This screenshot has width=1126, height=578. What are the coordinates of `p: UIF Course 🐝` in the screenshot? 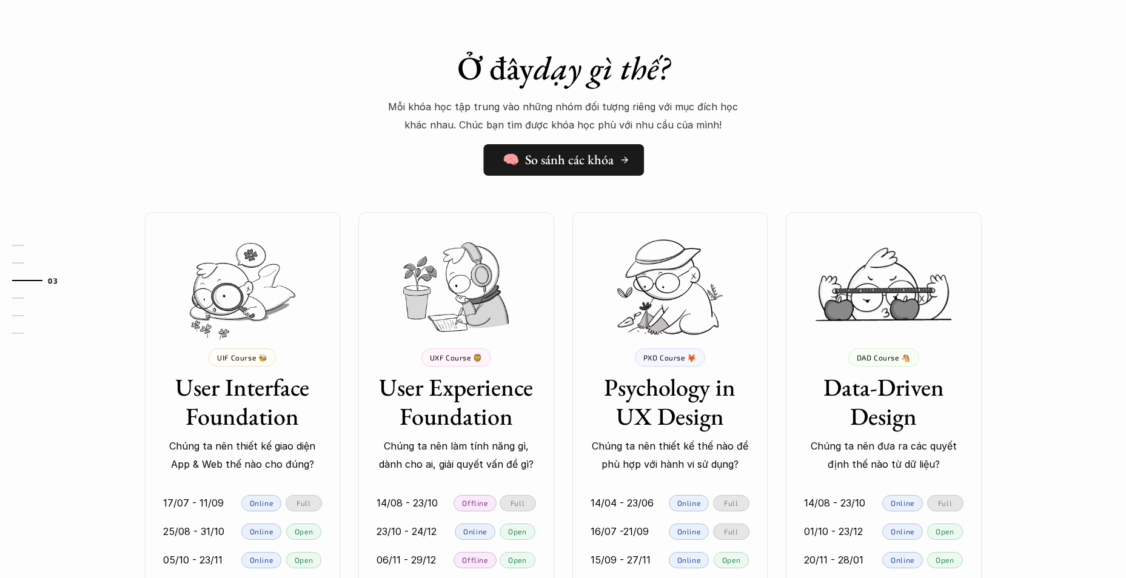 It's located at (242, 358).